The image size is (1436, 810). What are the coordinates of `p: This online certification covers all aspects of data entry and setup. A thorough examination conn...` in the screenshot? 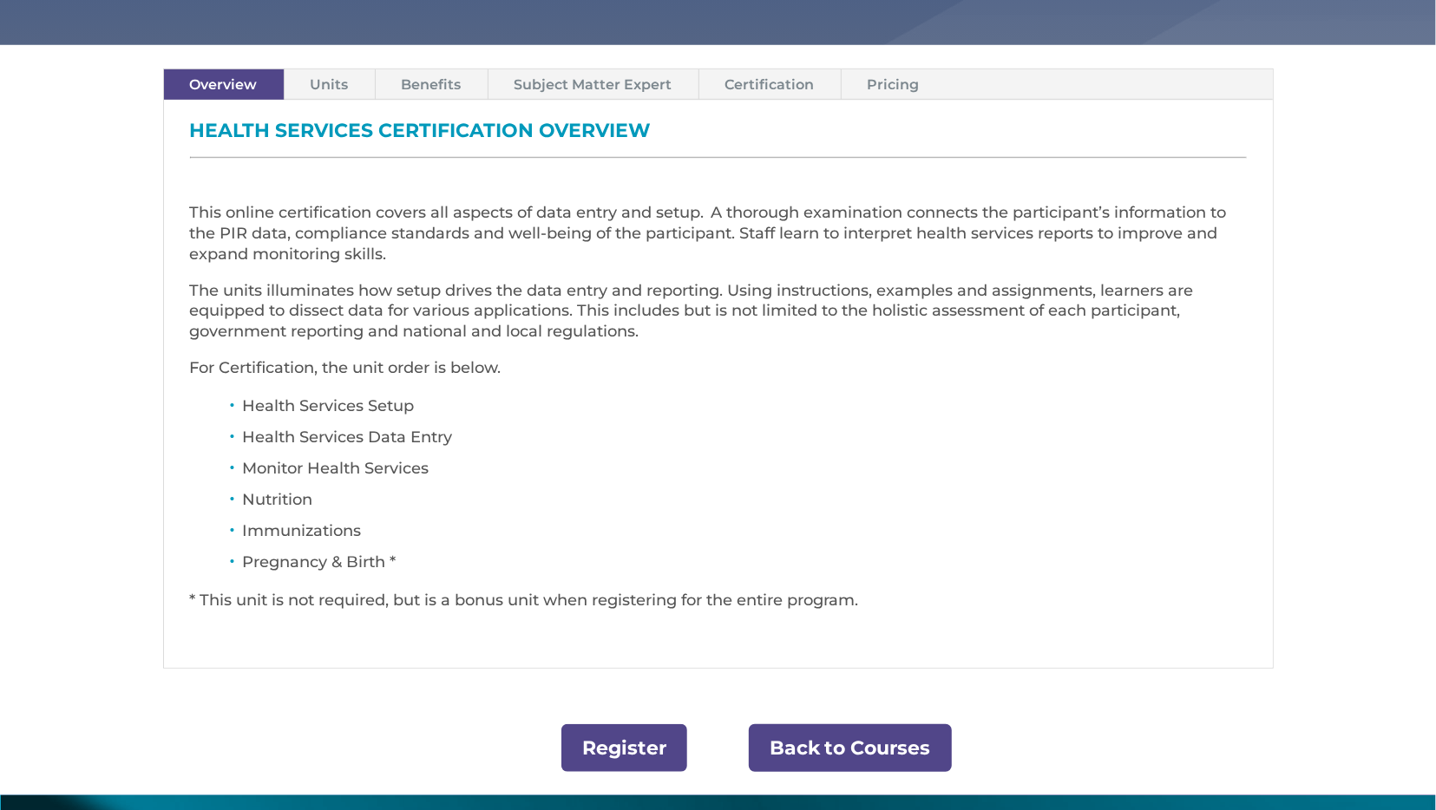 It's located at (718, 241).